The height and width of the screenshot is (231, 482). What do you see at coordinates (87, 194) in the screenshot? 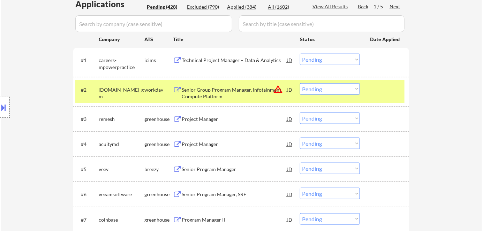
I see `div: #6` at bounding box center [87, 194].